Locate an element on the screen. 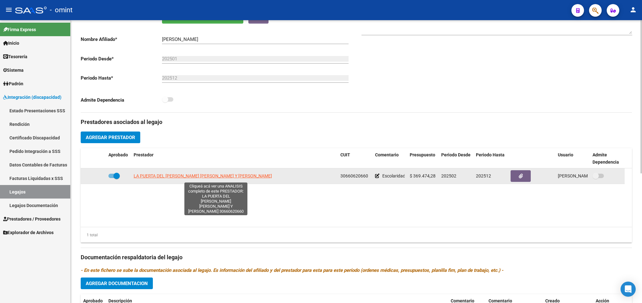 This screenshot has height=303, width=642. h3: Prestadores asociados al legajo is located at coordinates (356, 122).